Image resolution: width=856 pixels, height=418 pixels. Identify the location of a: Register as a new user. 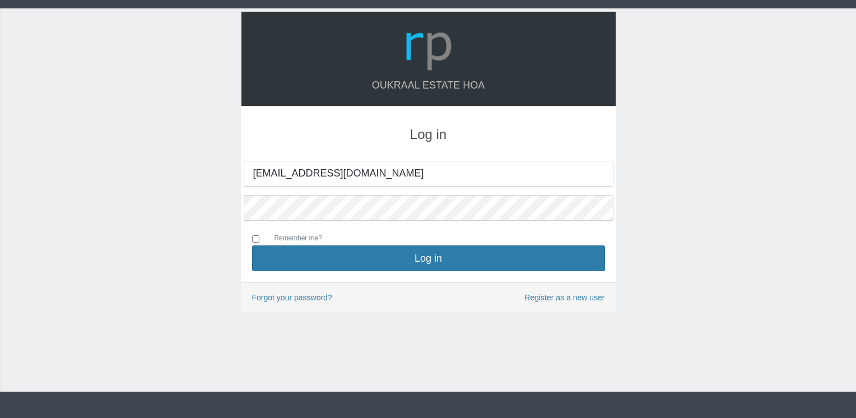
(564, 298).